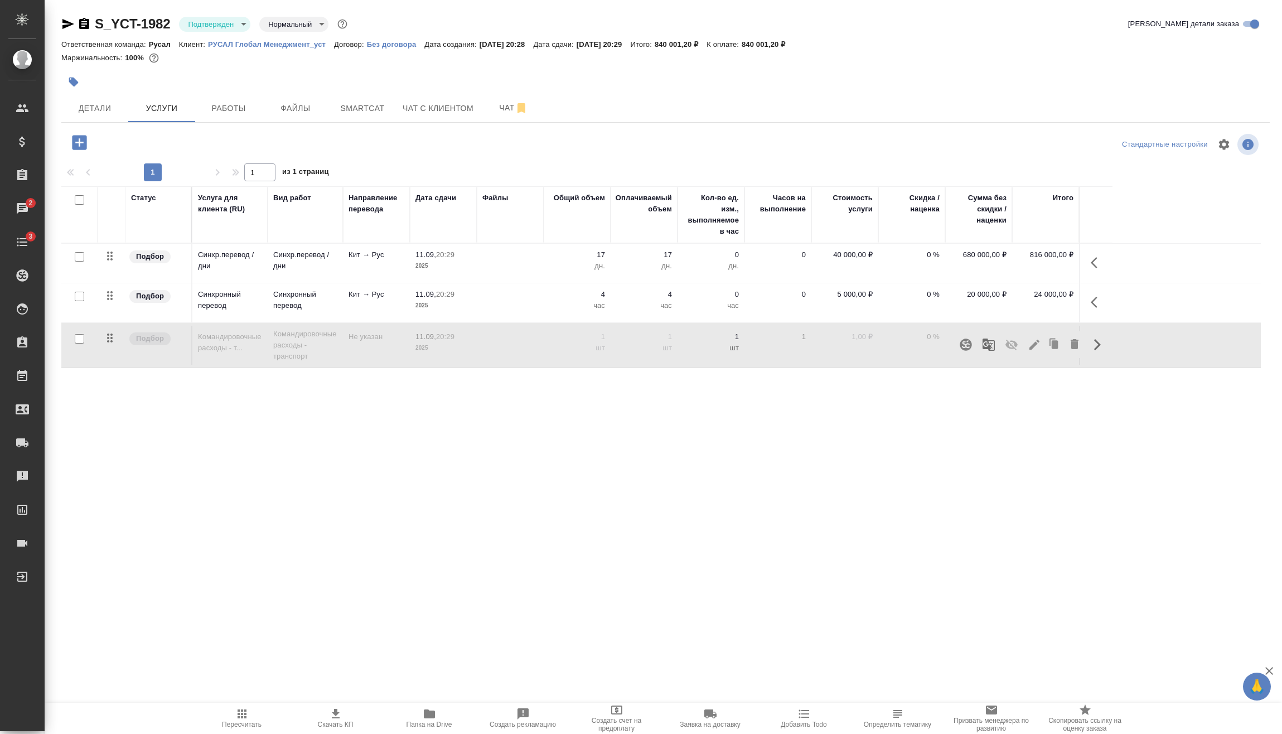 This screenshot has width=1282, height=734. Describe the element at coordinates (845, 203) in the screenshot. I see `div: Стоимость услуги` at that location.